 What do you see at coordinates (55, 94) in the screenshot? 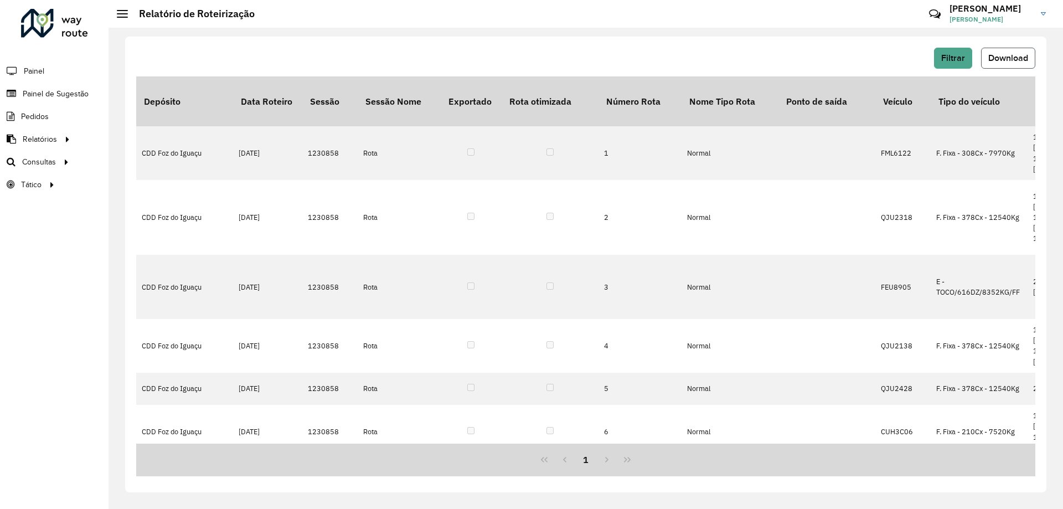
I see `span: Painel de Sugestão` at bounding box center [55, 94].